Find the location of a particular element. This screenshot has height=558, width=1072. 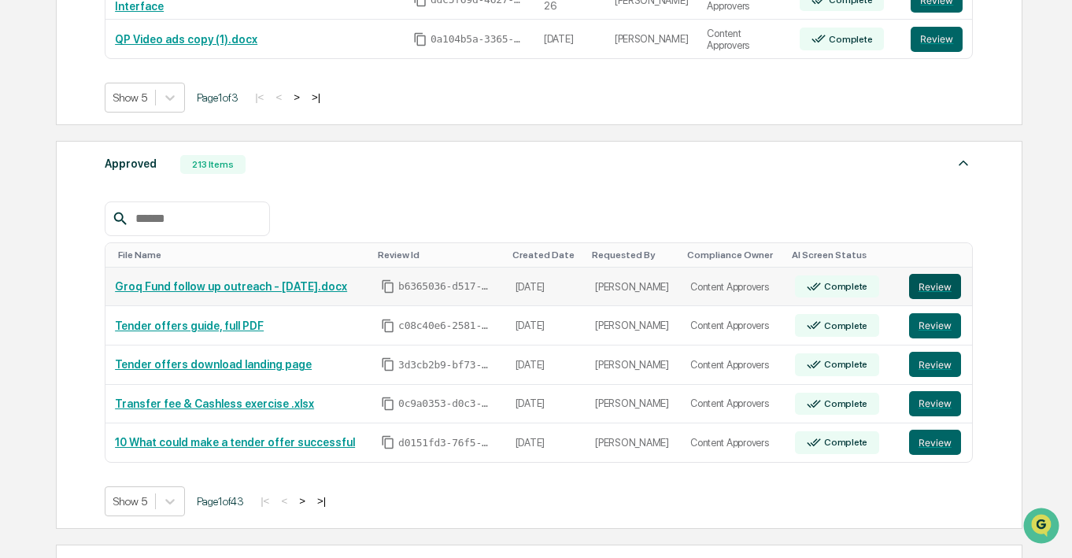

span: 0a104b5a-3365-4e16-98ad-43a4f330f6db is located at coordinates (478, 39).